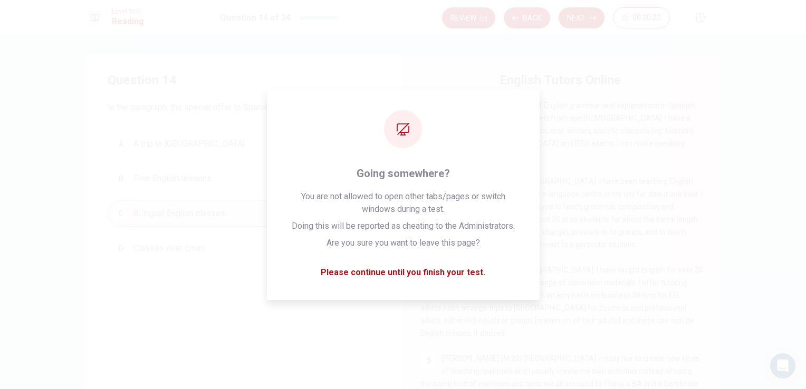  I want to click on span: 00:30:21, so click(647, 18).